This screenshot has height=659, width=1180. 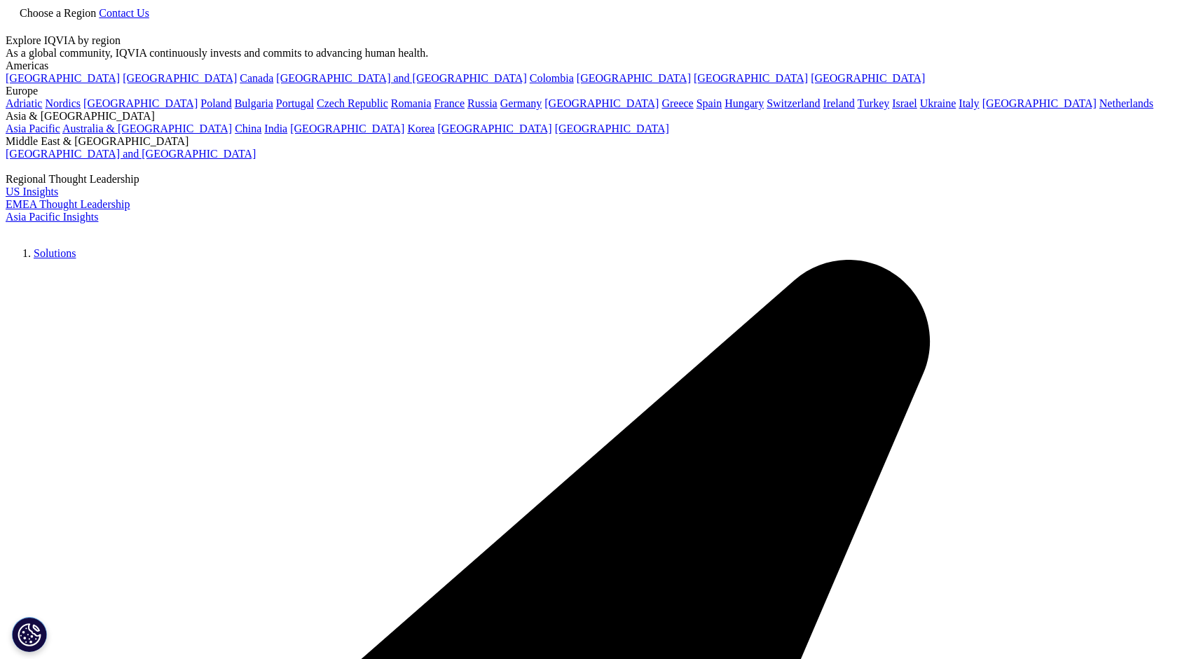 What do you see at coordinates (590, 91) in the screenshot?
I see `div: Europe` at bounding box center [590, 91].